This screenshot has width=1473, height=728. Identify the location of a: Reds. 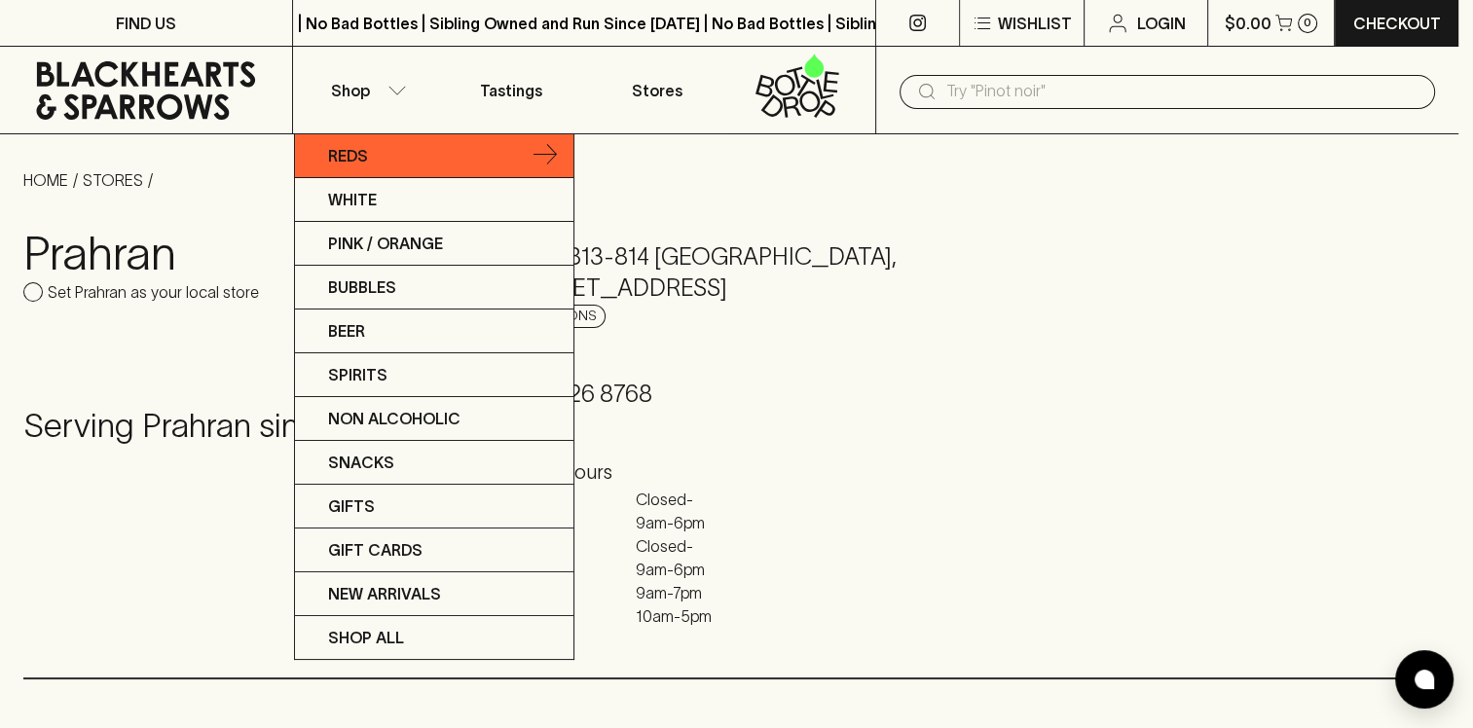
(434, 156).